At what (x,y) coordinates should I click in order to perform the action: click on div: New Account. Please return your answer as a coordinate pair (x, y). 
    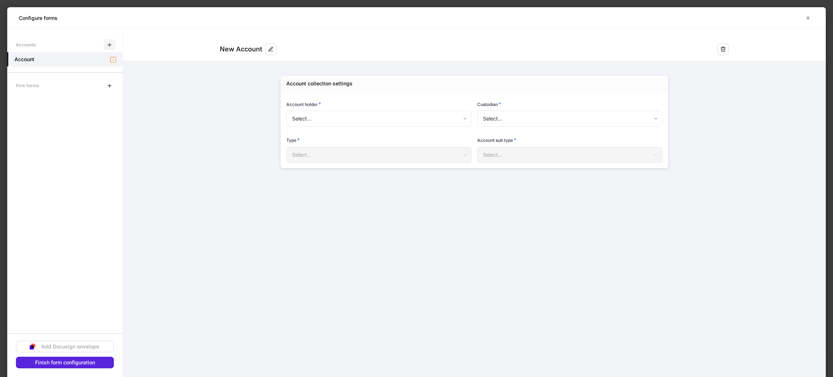
    Looking at the image, I should click on (241, 49).